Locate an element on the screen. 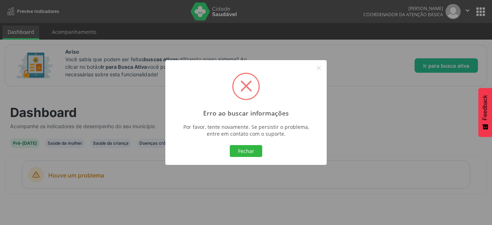 This screenshot has width=492, height=225. button: Fechar is located at coordinates (246, 151).